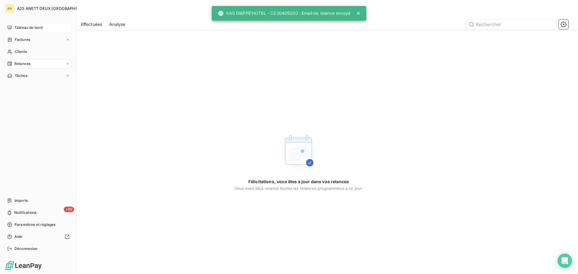 This screenshot has height=274, width=578. I want to click on span: Analyse, so click(117, 24).